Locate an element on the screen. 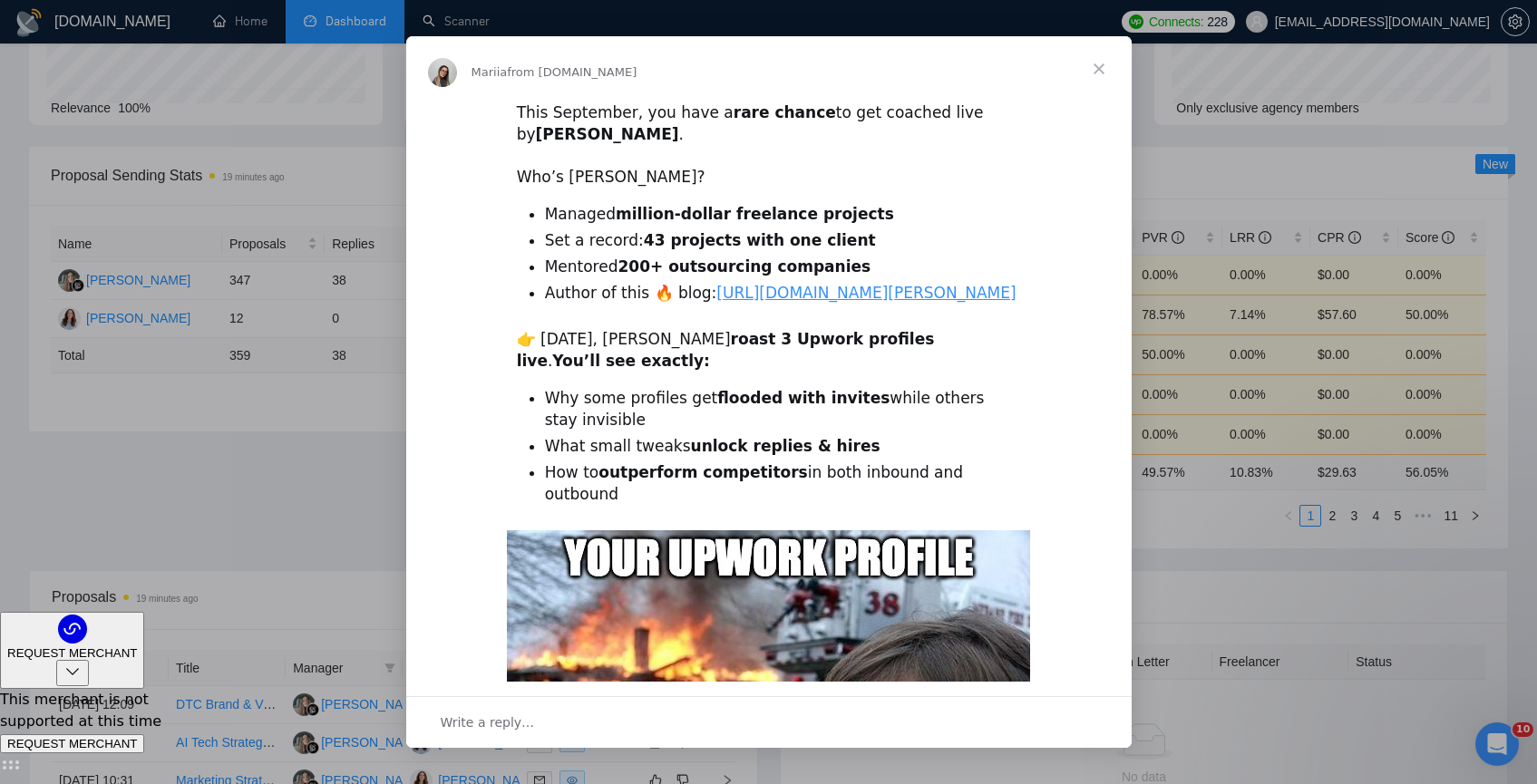  span: Write a reply… is located at coordinates (488, 722).